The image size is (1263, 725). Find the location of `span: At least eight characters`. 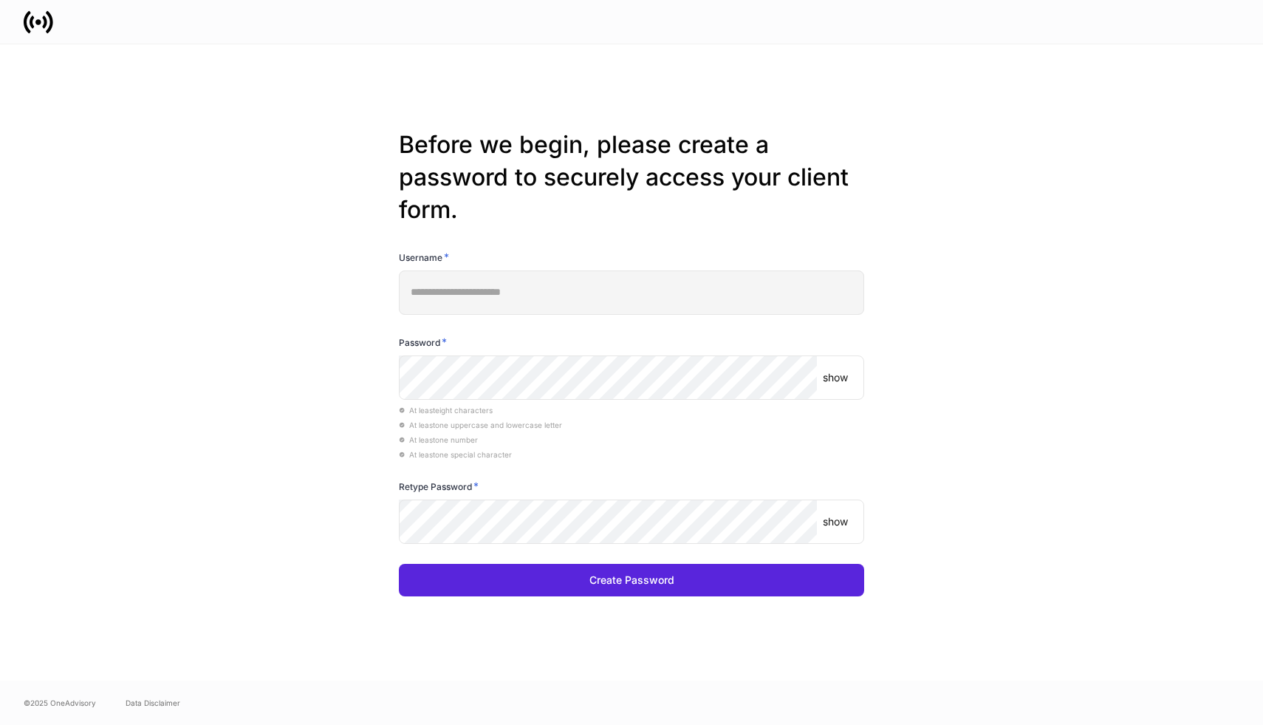

span: At least eight characters is located at coordinates (446, 410).